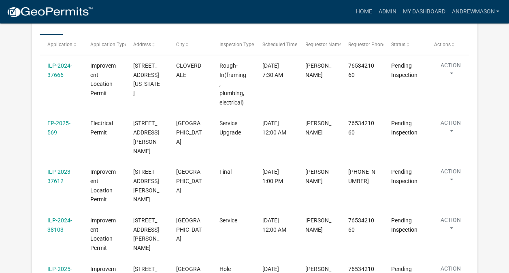  What do you see at coordinates (233, 84) in the screenshot?
I see `span: Rough-In(framing, plumbing,electrical)` at bounding box center [233, 84].